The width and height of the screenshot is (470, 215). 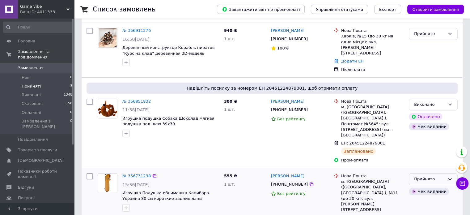 What do you see at coordinates (388, 9) in the screenshot?
I see `span: Експорт` at bounding box center [388, 9].